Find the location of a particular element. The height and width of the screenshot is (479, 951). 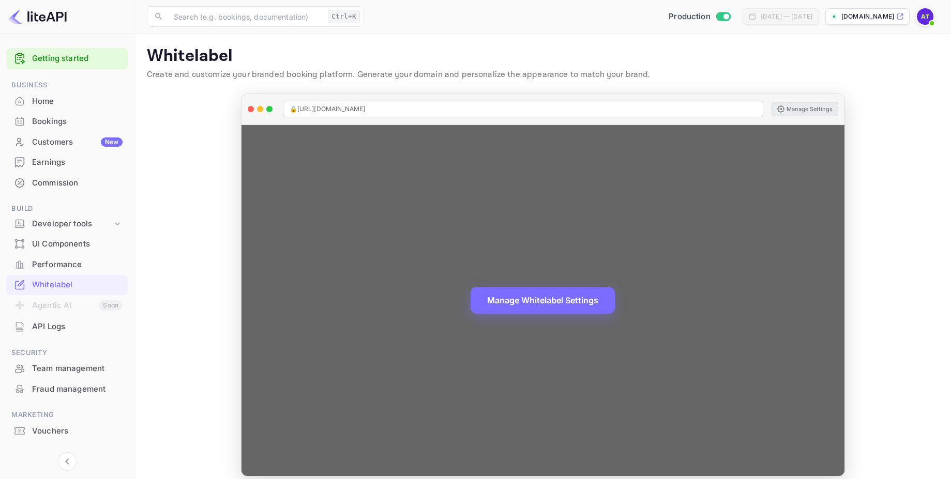

button: Manage Settings is located at coordinates (805, 109).